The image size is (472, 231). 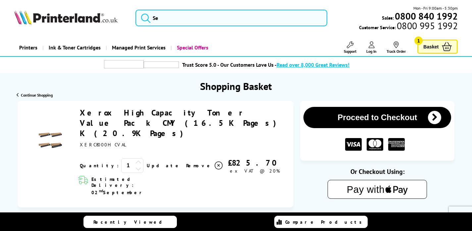 I want to click on span: Read over 8,000 Great Reviews!, so click(x=313, y=65).